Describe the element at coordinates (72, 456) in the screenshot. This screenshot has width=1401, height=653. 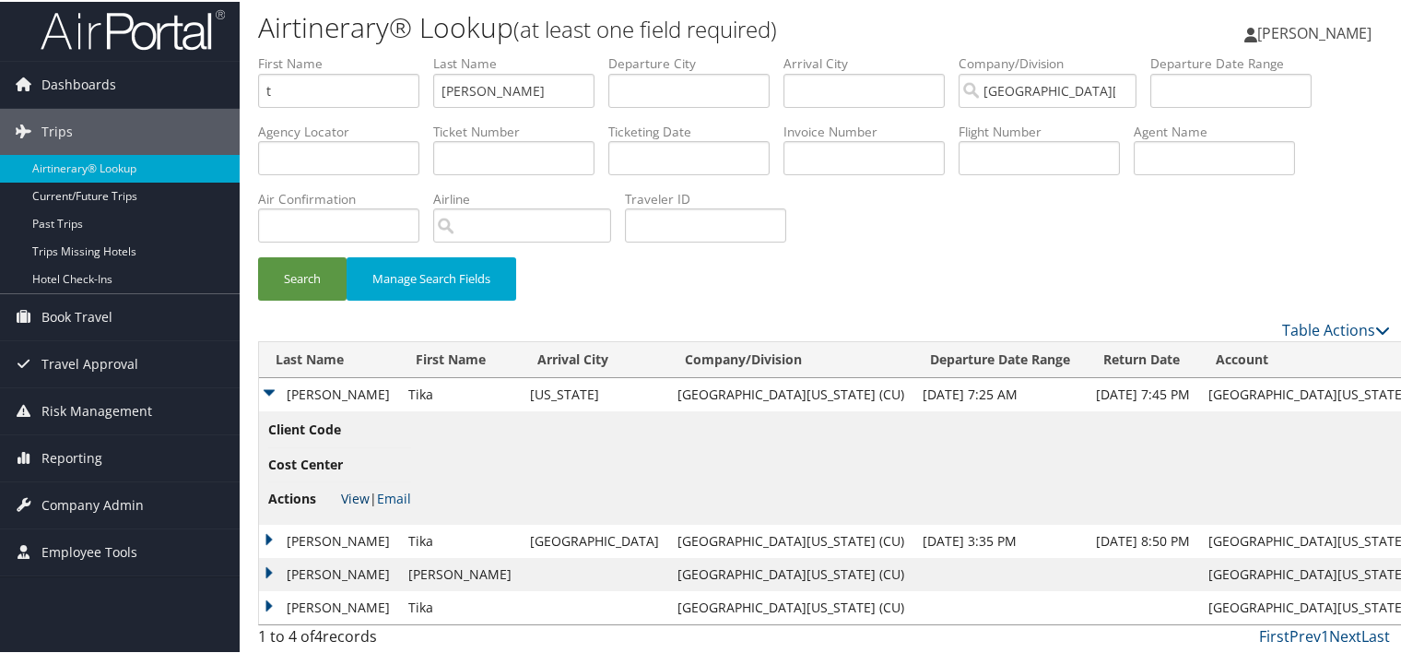
I see `span: Reporting` at that location.